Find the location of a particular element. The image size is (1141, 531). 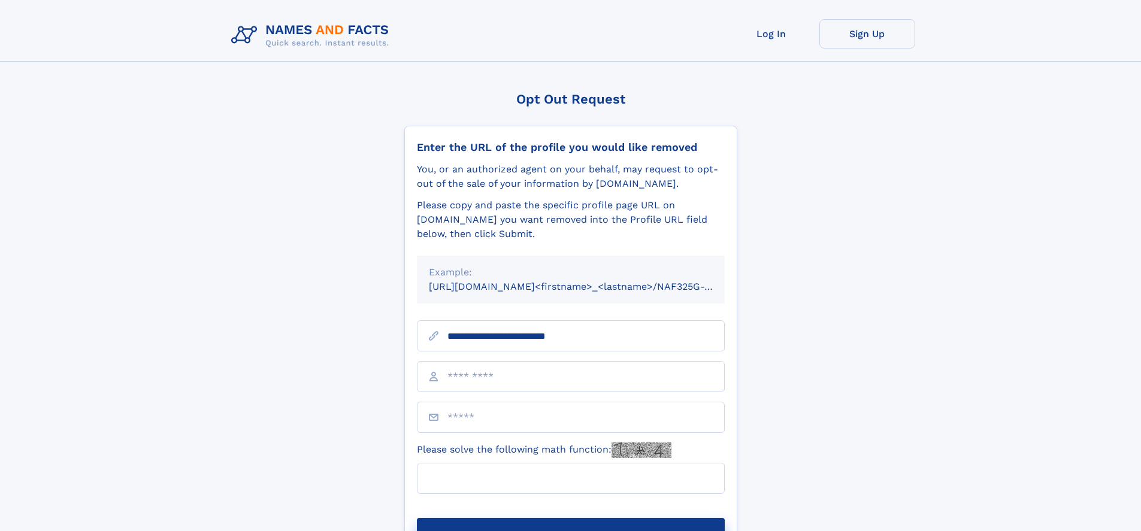

div: You, or an authorized agent on your behalf, may request to opt-out of the sale of your informatio... is located at coordinates (571, 177).